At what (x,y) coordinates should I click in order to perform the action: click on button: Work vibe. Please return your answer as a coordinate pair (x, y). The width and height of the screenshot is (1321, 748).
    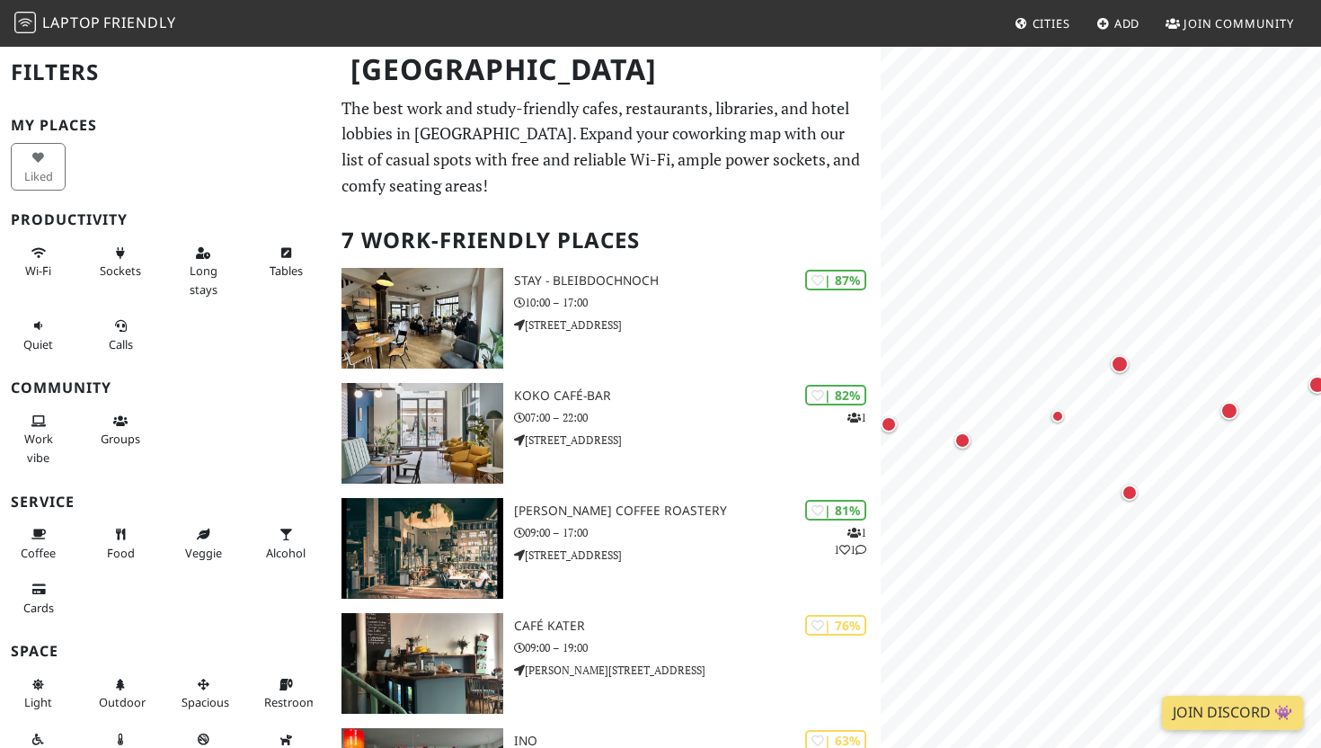
    Looking at the image, I should click on (38, 438).